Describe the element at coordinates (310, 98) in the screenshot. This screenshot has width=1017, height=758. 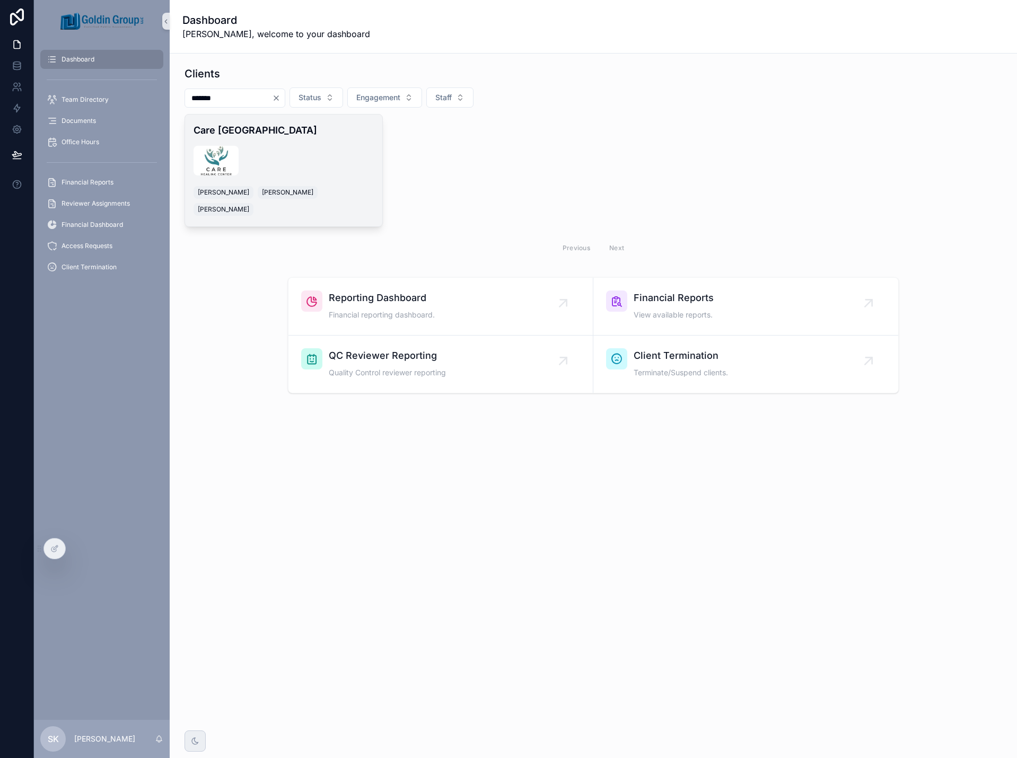
I see `span: Status` at that location.